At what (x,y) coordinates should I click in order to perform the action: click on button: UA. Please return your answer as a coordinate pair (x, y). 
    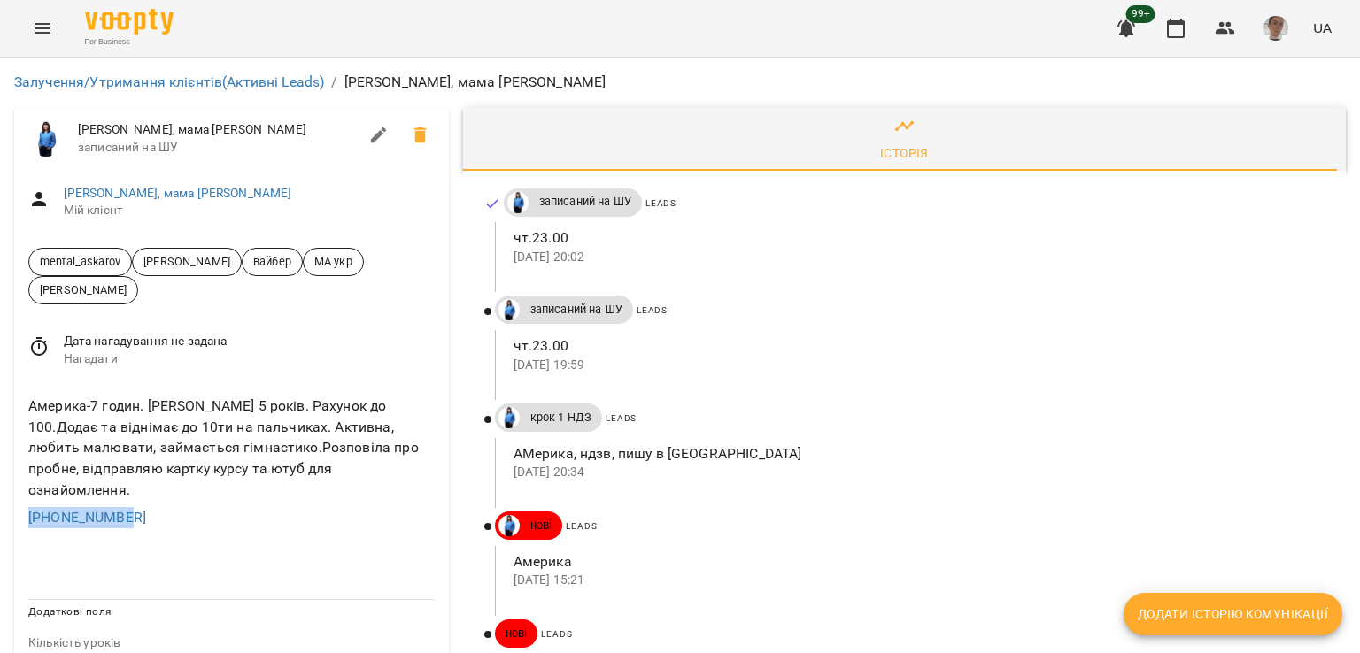
    Looking at the image, I should click on (1322, 27).